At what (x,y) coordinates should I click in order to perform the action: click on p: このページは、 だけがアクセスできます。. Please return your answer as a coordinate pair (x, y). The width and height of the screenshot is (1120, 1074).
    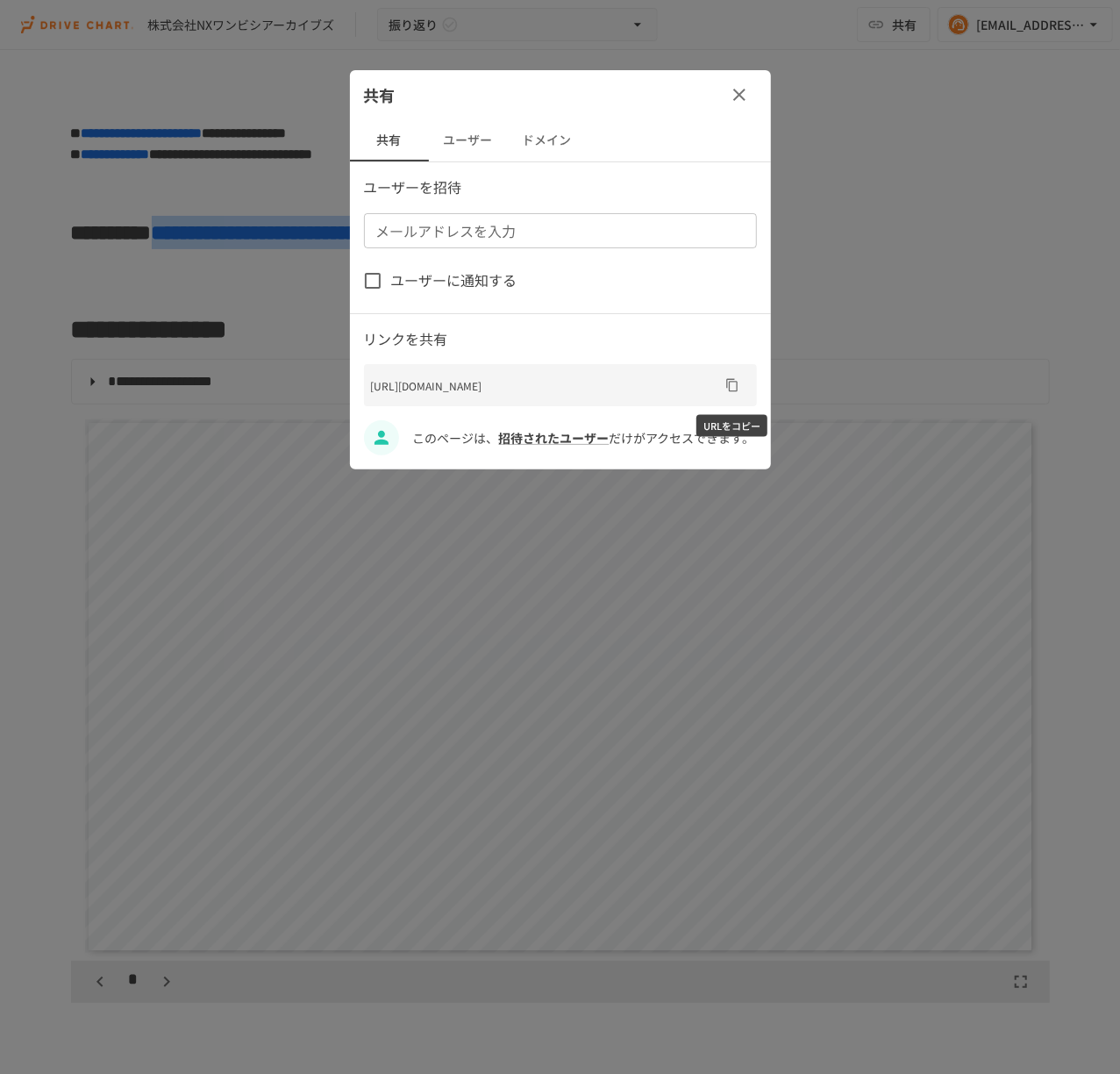
    Looking at the image, I should click on (585, 438).